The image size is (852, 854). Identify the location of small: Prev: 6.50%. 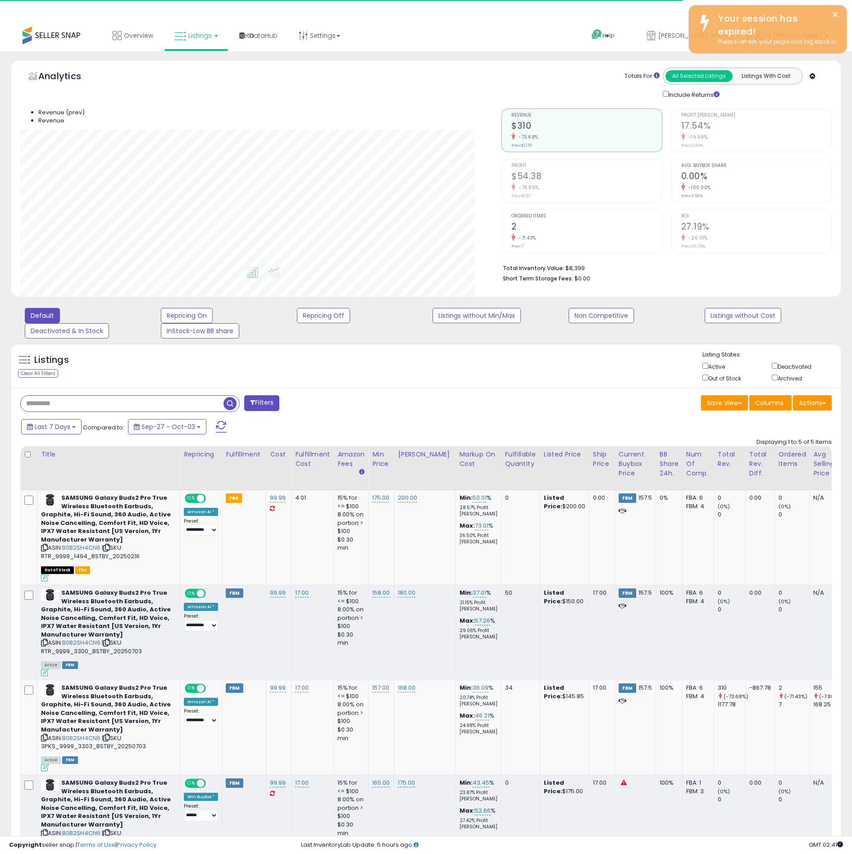
(692, 196).